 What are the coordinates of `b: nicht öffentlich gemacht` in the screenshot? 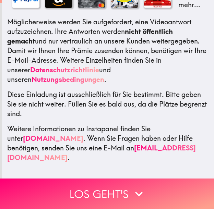 It's located at (90, 36).